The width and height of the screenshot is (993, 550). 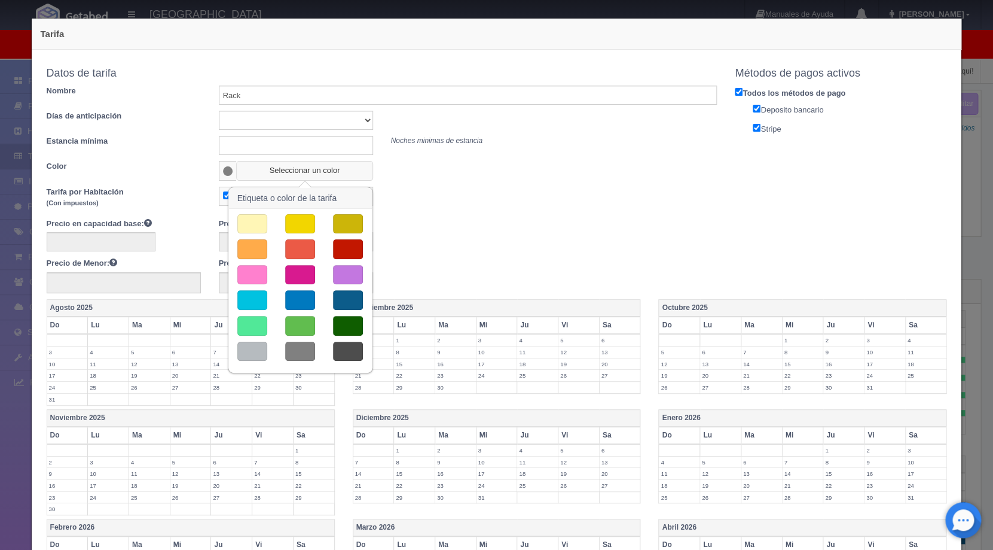 What do you see at coordinates (721, 435) in the screenshot?
I see `th: Lu` at bounding box center [721, 435].